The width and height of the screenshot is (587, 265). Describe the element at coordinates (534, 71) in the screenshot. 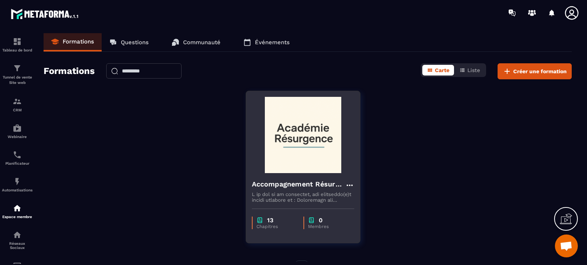

I see `button: Créer une formation` at that location.